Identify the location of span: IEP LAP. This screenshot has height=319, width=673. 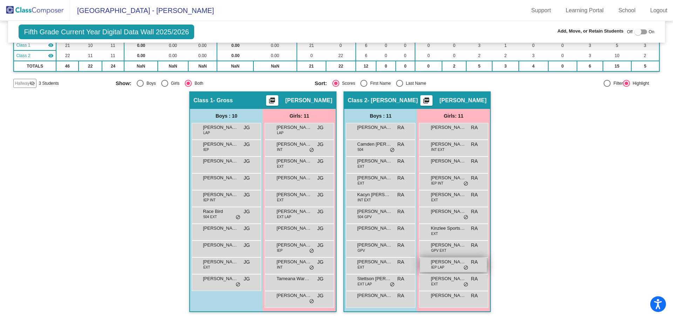
(438, 267).